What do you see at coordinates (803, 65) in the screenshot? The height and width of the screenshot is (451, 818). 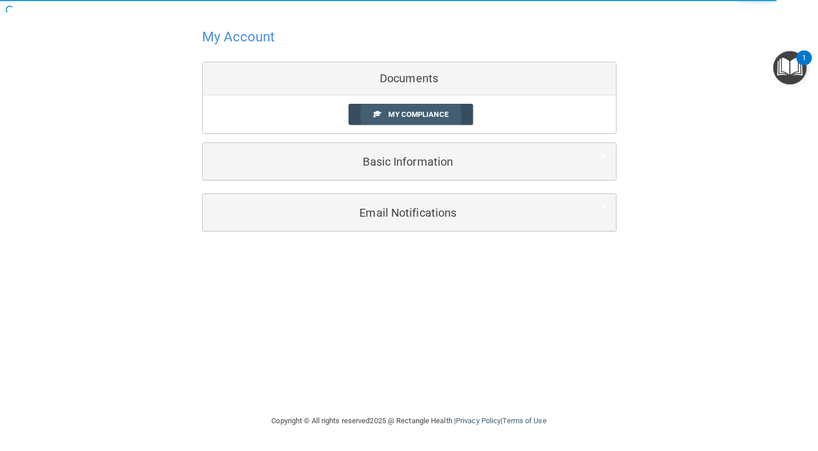 I see `div: 1` at bounding box center [803, 65].